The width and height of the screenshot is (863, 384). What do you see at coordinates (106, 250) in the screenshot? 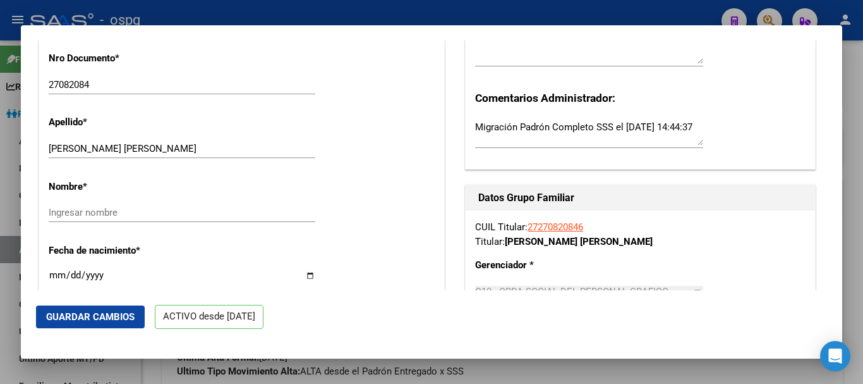
I see `p: Fecha de nacimiento` at bounding box center [106, 250].